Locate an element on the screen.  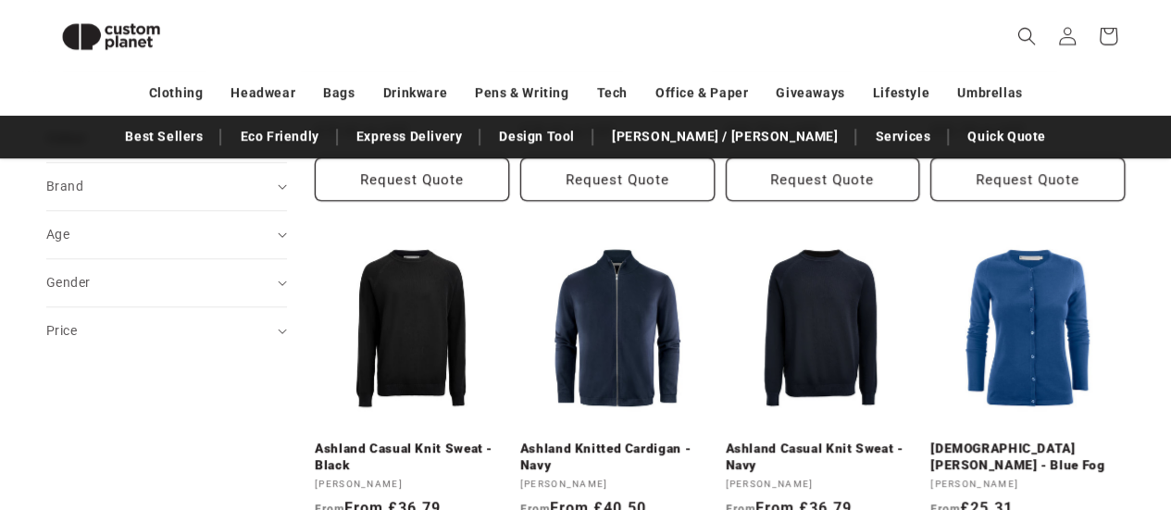
img: Custom Planet is located at coordinates (111, 36).